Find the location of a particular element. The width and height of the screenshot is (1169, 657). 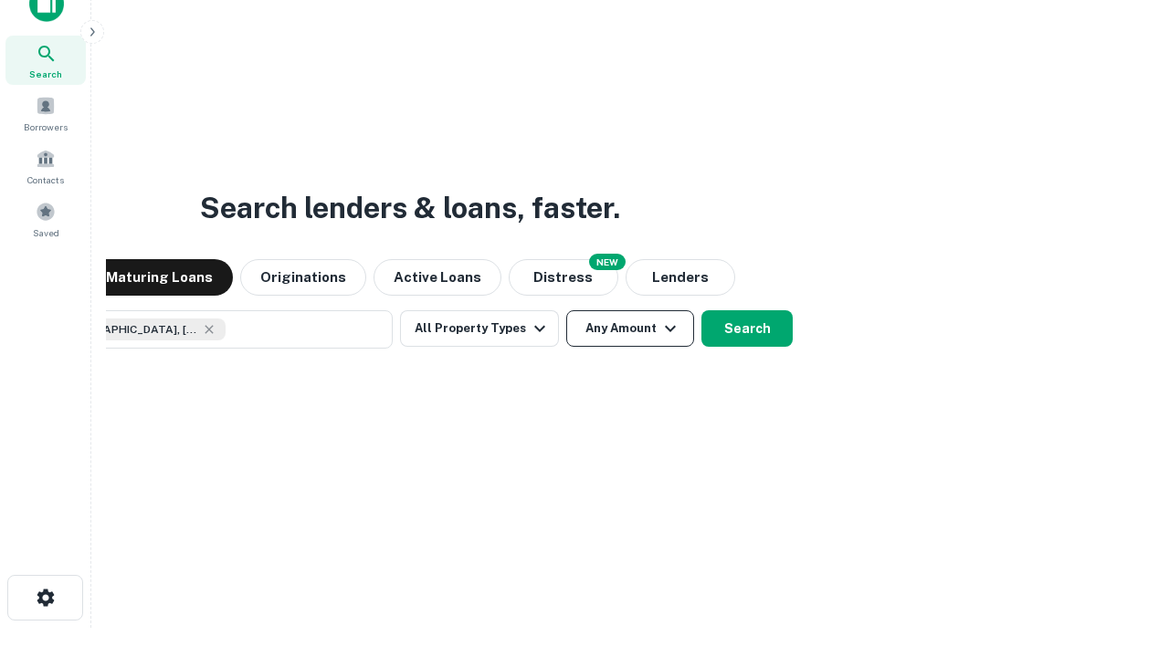

span: Contacts is located at coordinates (46, 180).